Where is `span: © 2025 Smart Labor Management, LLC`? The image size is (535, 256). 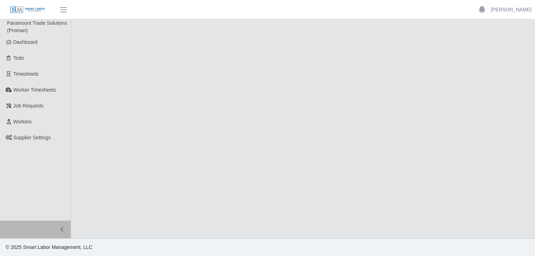
span: © 2025 Smart Labor Management, LLC is located at coordinates (49, 247).